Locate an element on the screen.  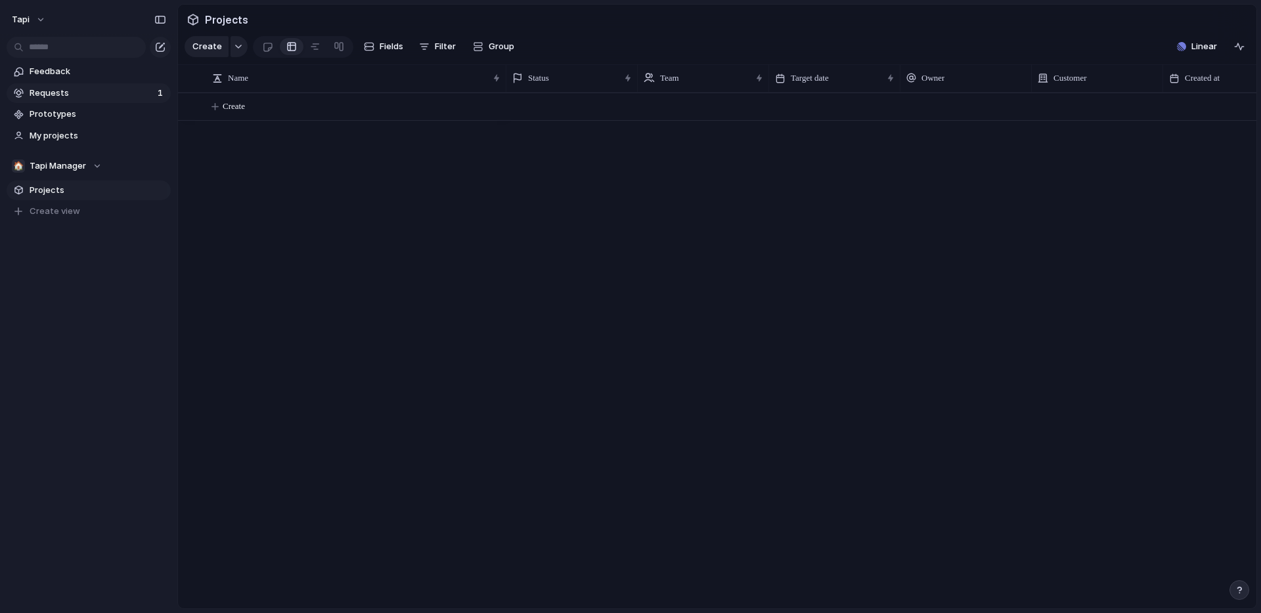
button: Group is located at coordinates (493, 47).